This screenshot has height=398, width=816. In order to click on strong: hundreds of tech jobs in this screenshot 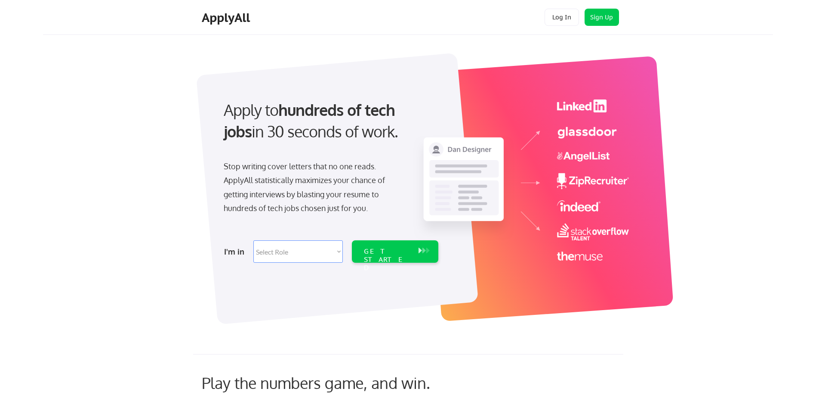, I will do `click(311, 120)`.